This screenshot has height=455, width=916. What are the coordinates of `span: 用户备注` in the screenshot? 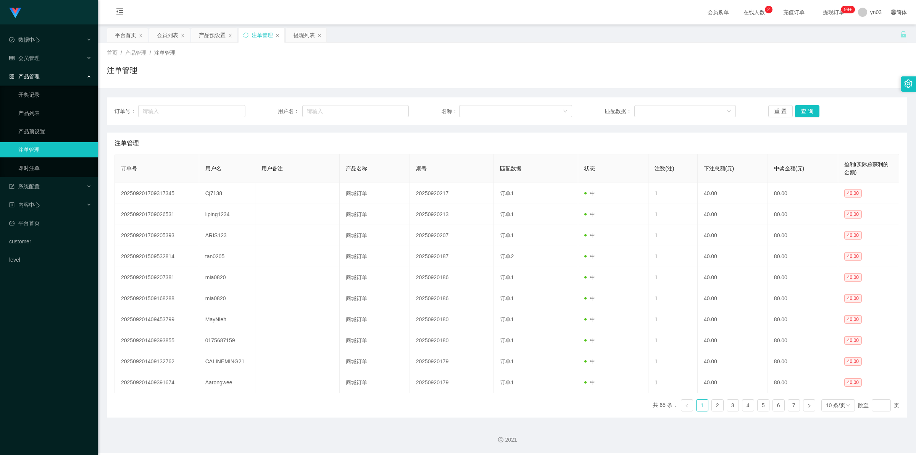 It's located at (272, 168).